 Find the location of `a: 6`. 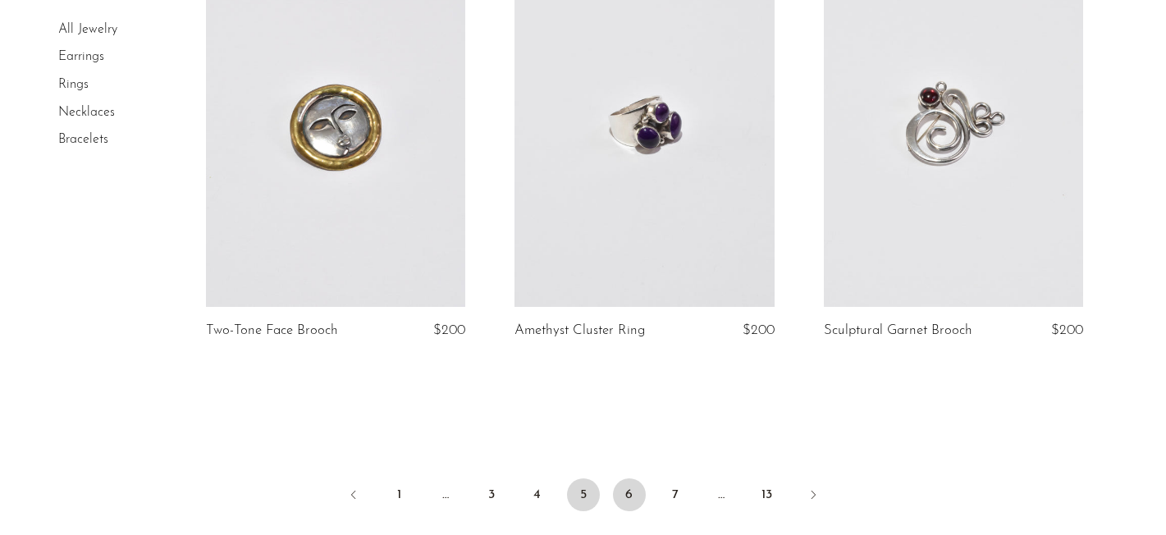

a: 6 is located at coordinates (629, 495).